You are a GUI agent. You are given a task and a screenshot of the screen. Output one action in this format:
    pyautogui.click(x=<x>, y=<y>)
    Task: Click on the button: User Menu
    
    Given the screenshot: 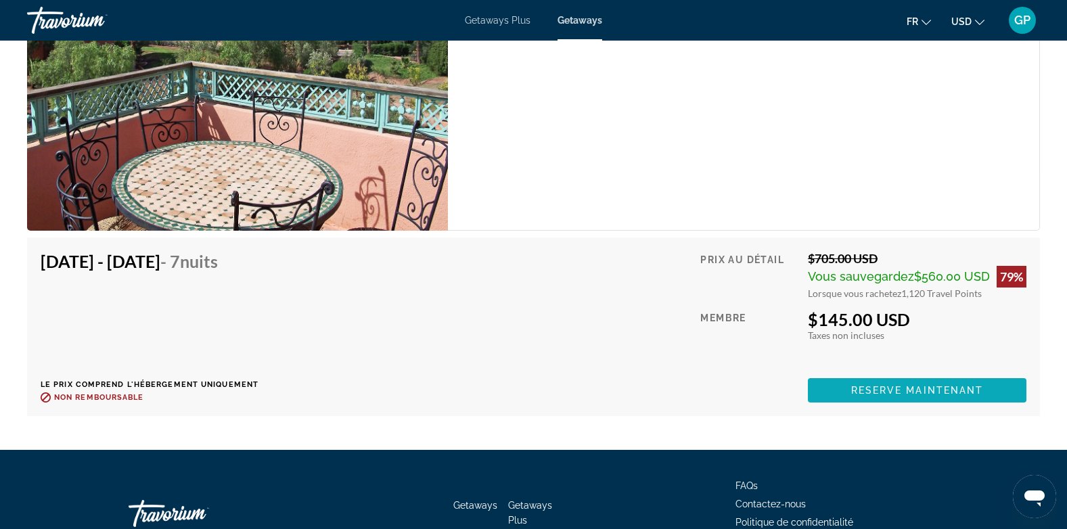 What is the action you would take?
    pyautogui.click(x=1022, y=20)
    